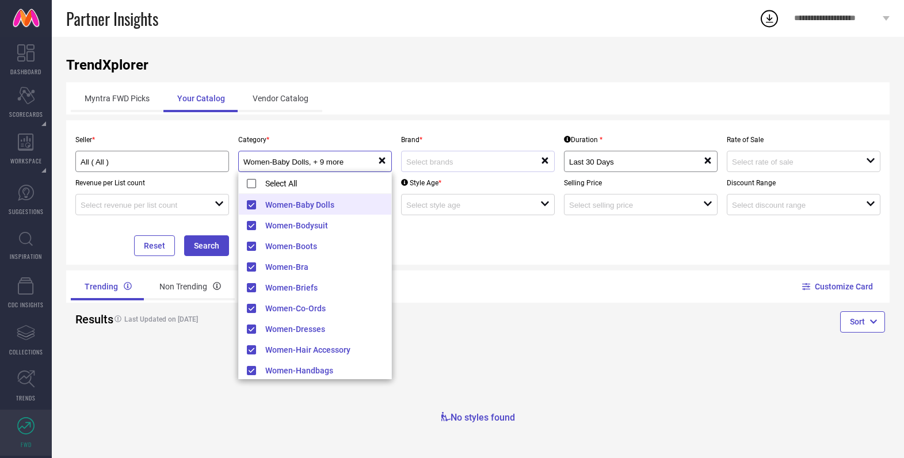 The image size is (904, 458). I want to click on div: Trending, so click(108, 286).